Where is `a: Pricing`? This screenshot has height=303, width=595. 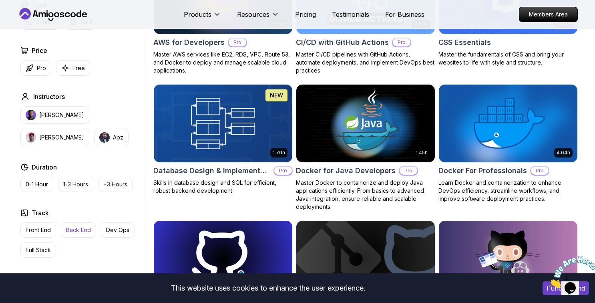 a: Pricing is located at coordinates (305, 14).